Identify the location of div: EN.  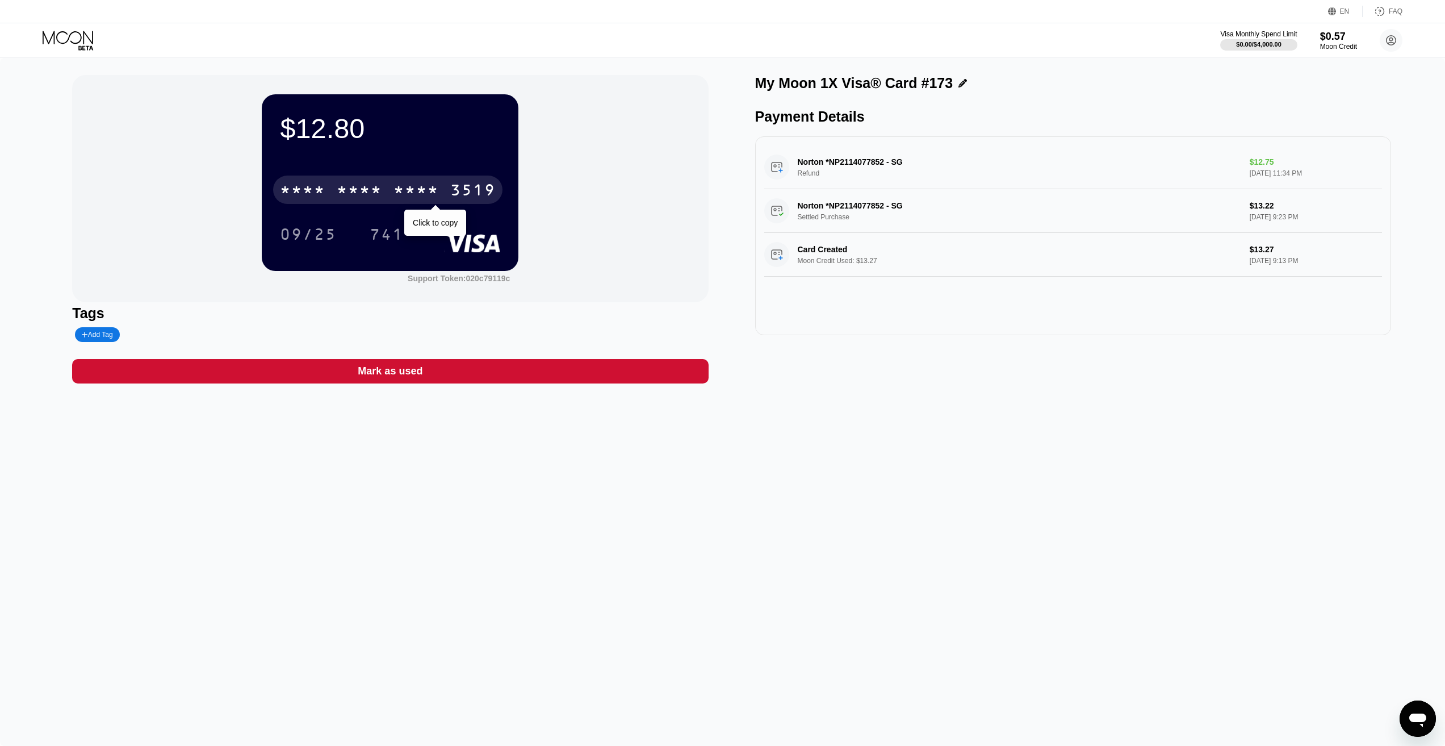
(1345, 11).